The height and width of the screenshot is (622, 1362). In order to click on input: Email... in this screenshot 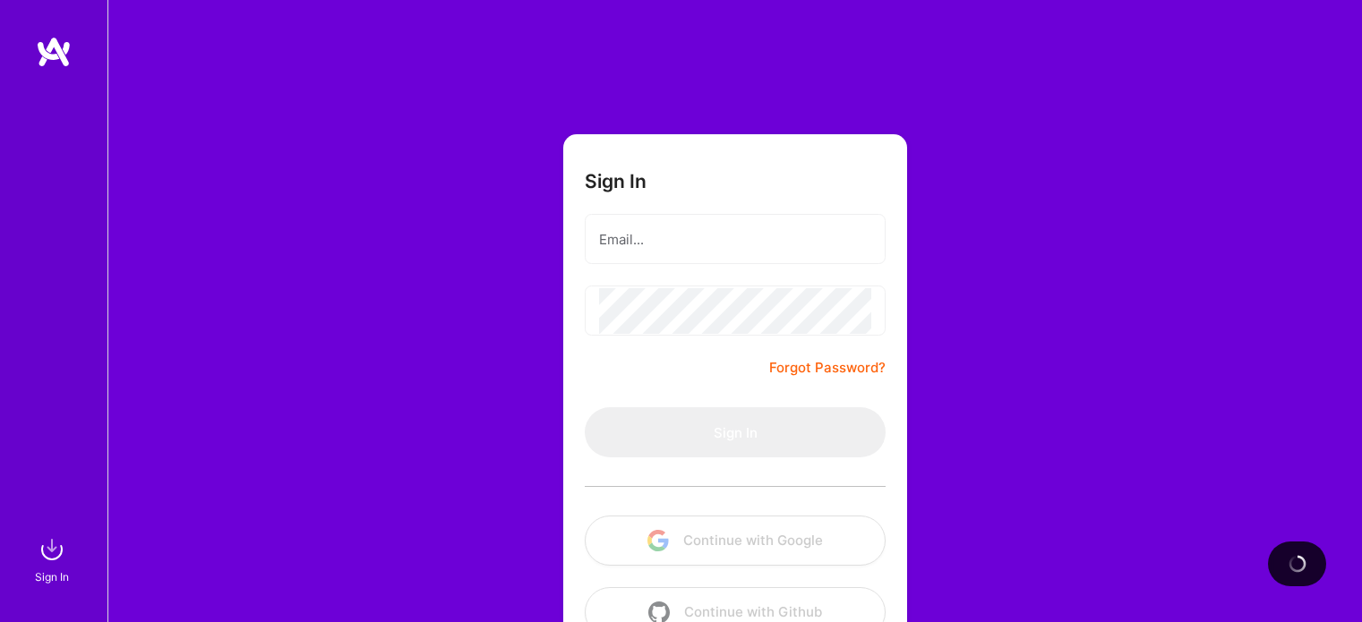, I will do `click(735, 239)`.